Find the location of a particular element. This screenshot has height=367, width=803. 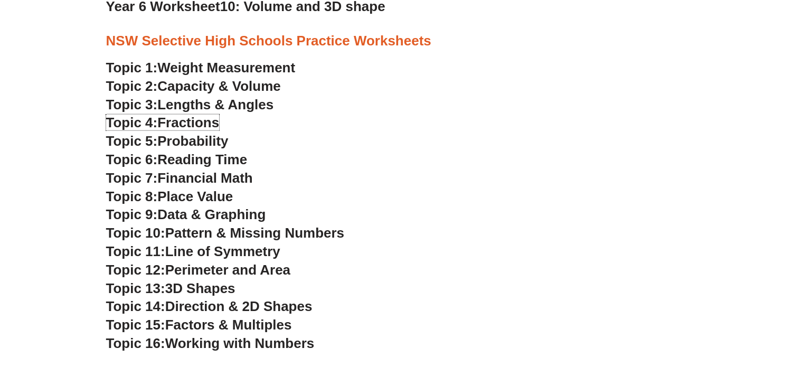

a: Topic 1:Weight Measurement is located at coordinates (201, 68).